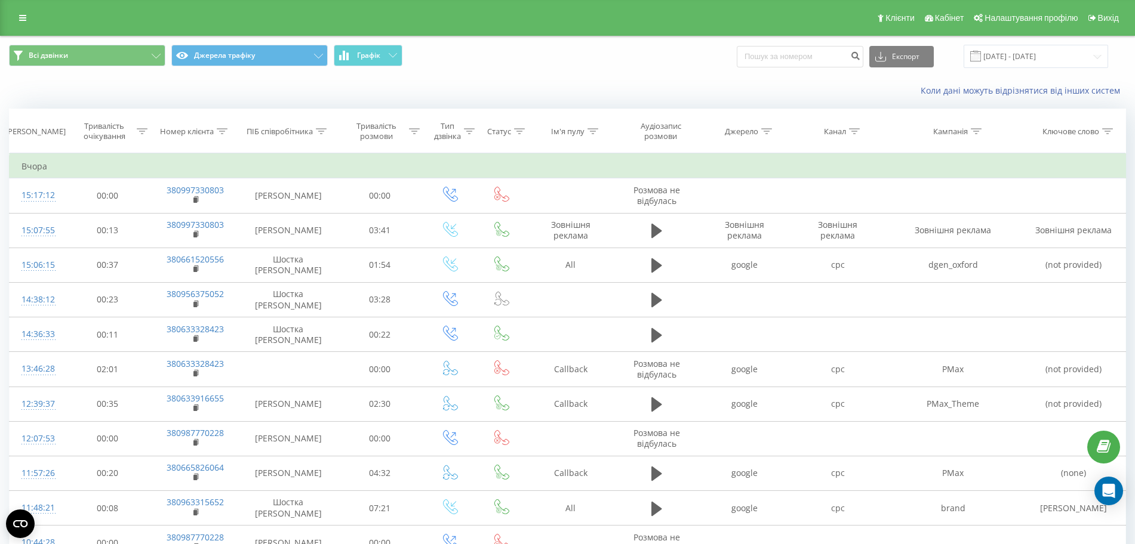 Image resolution: width=1135 pixels, height=544 pixels. Describe the element at coordinates (87, 56) in the screenshot. I see `button: Всі дзвінки` at that location.